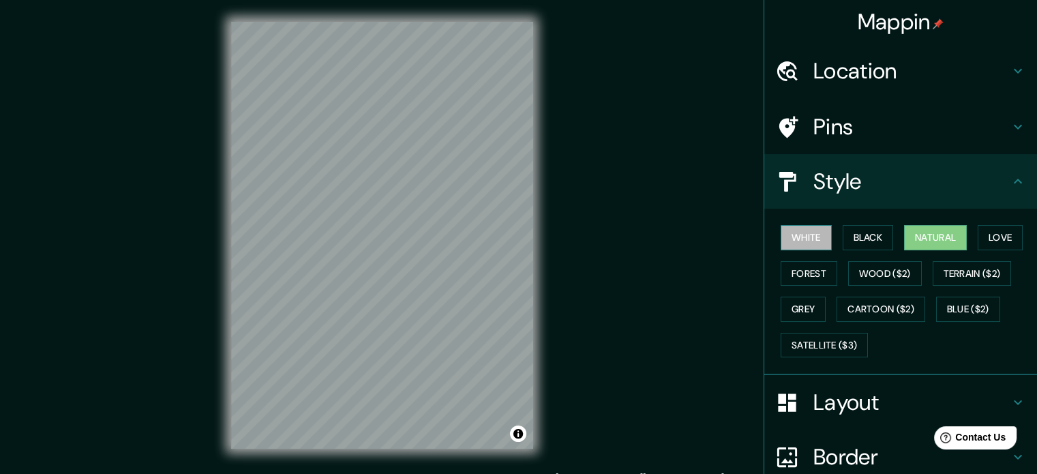 The image size is (1037, 474). What do you see at coordinates (65, 16) in the screenshot?
I see `span: Contact Us` at bounding box center [65, 16].